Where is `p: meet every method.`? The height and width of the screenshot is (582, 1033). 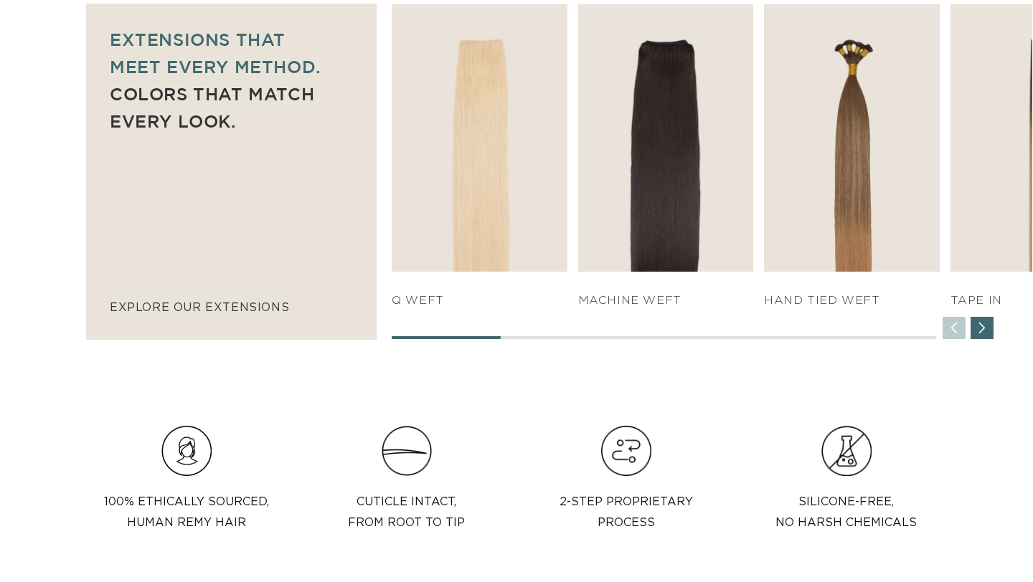 p: meet every method. is located at coordinates (231, 67).